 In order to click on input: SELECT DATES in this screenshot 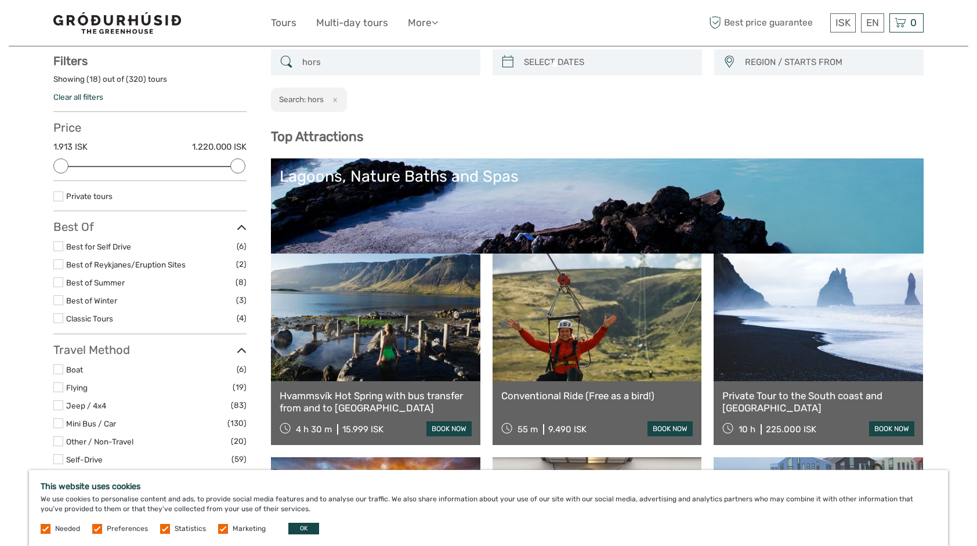, I will do `click(608, 62)`.